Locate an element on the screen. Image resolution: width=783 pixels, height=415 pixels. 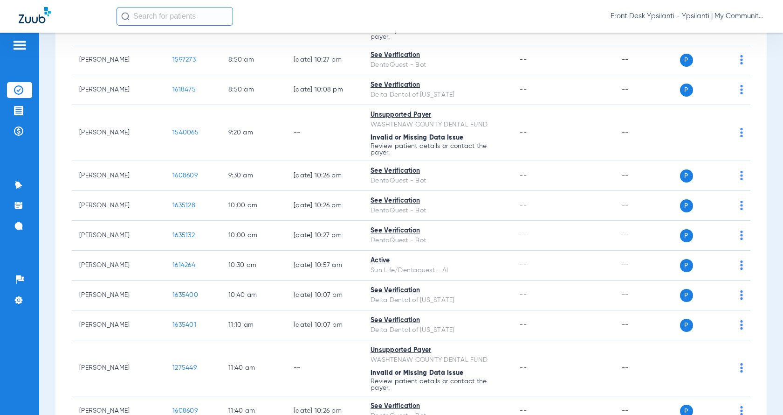
span: 1618475 is located at coordinates (184, 90).